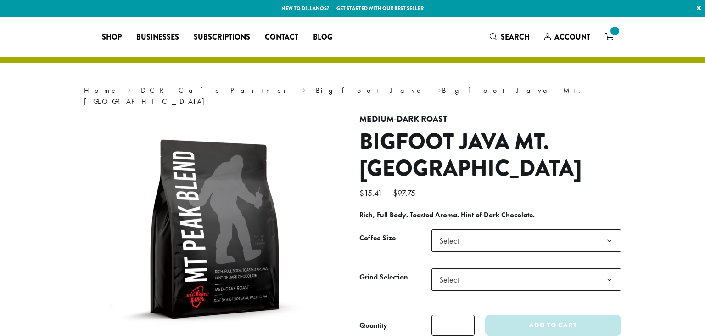 The width and height of the screenshot is (705, 336). I want to click on div: Quantity, so click(373, 325).